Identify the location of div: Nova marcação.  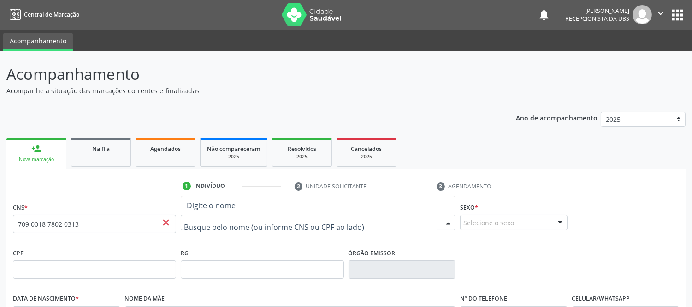
(36, 159).